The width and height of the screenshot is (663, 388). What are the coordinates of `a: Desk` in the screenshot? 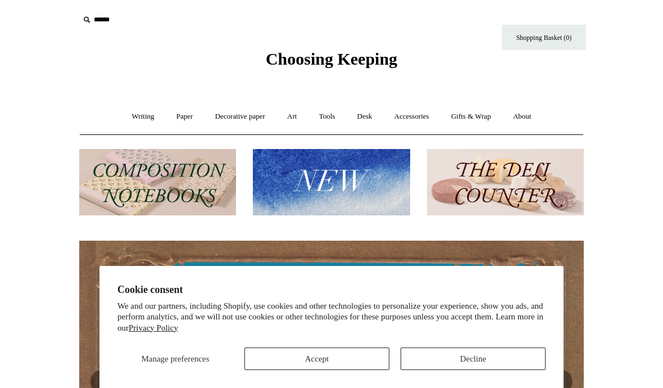 It's located at (365, 116).